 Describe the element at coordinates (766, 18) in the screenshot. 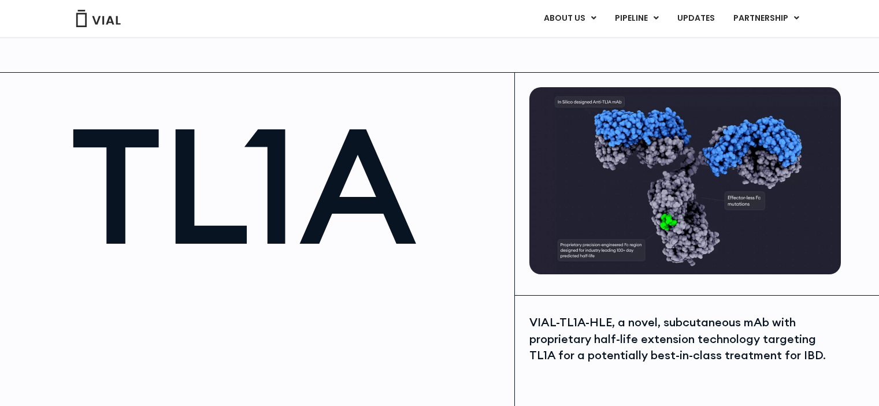

I see `a: PARTNERSHIPMenu Toggle` at that location.